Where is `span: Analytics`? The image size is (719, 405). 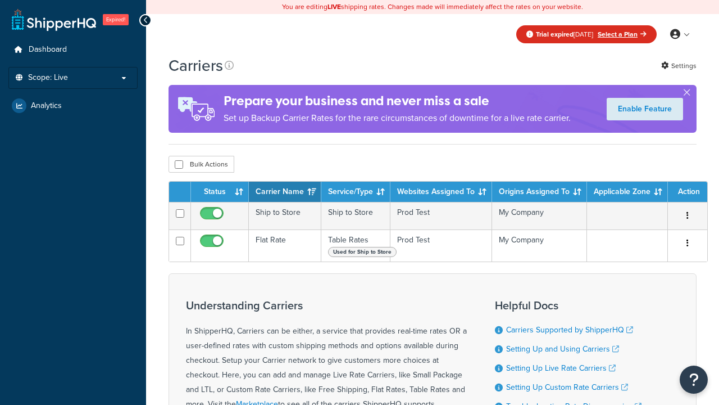 span: Analytics is located at coordinates (46, 106).